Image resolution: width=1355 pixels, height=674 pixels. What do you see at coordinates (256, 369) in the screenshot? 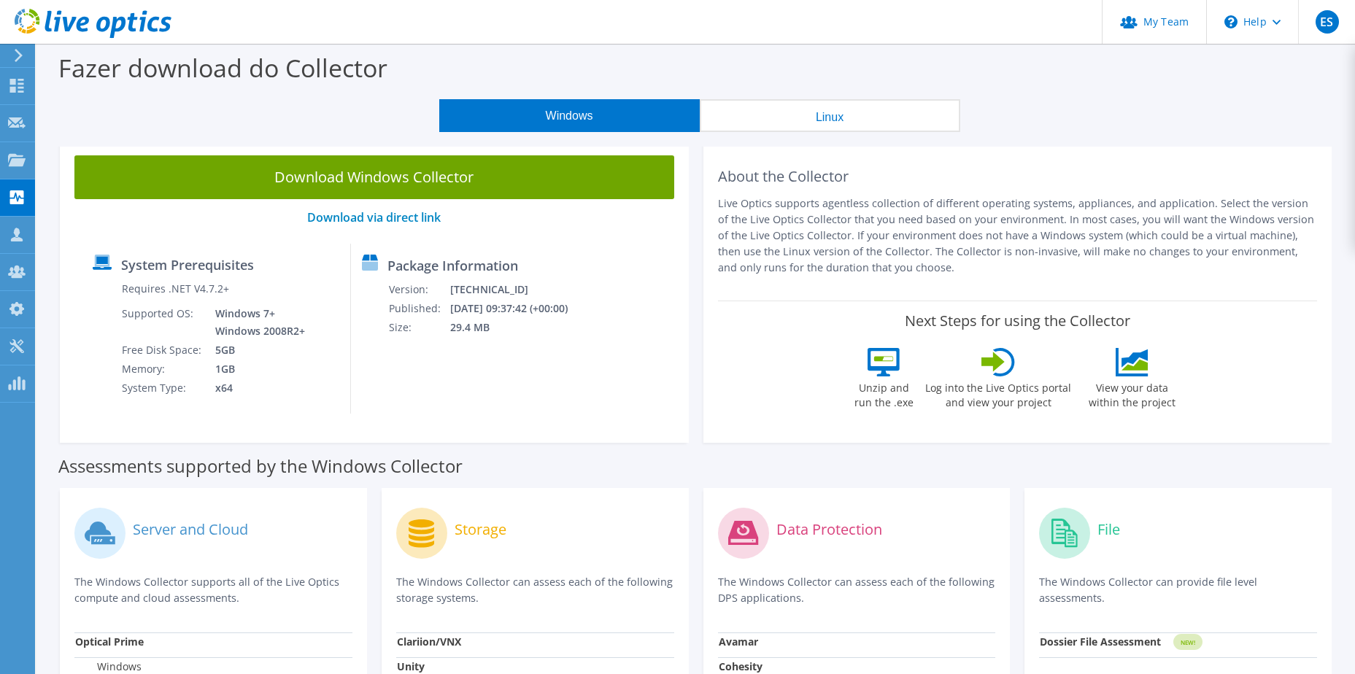
I see `td: 1GB` at bounding box center [256, 369].